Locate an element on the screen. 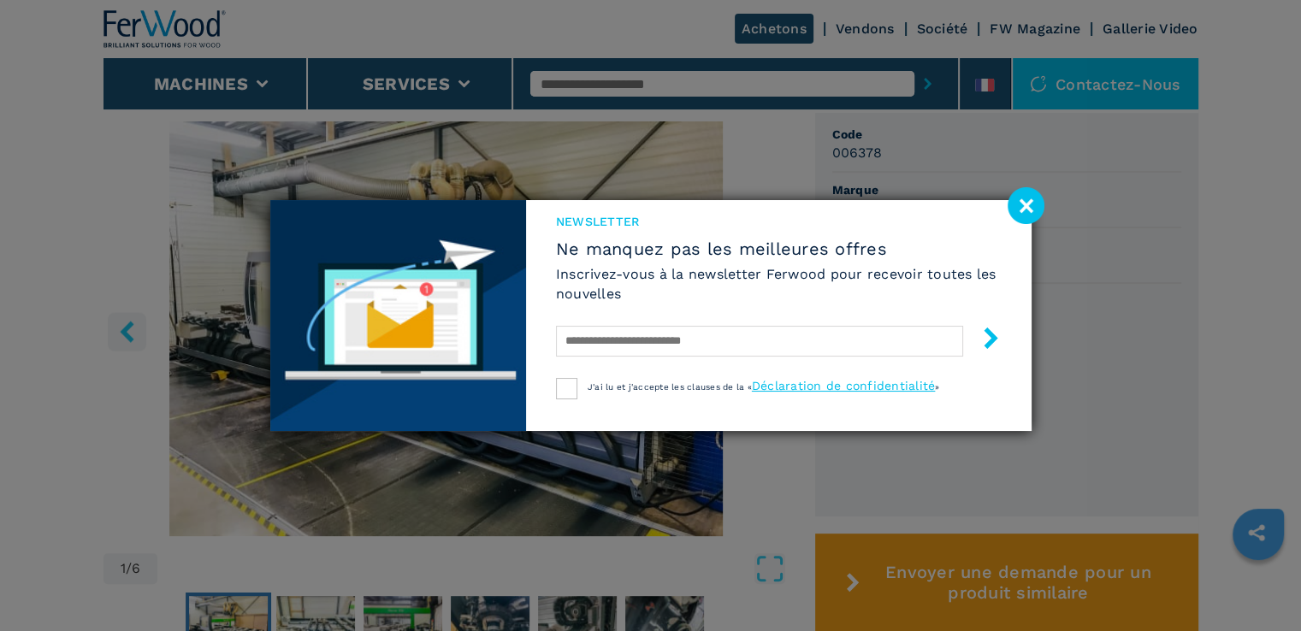  span: Ne manquez pas les meilleures offres is located at coordinates (778, 249).